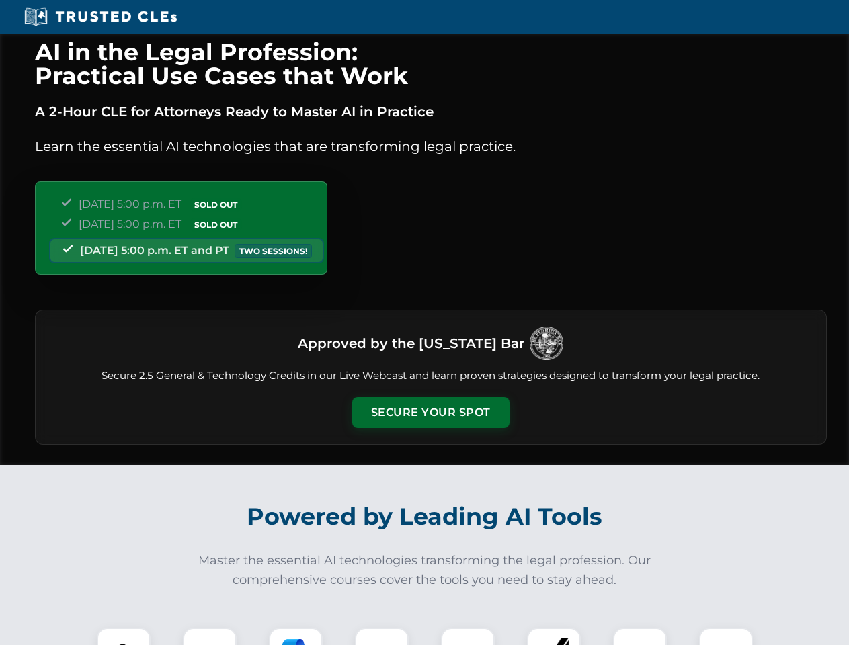  Describe the element at coordinates (431, 64) in the screenshot. I see `h1: AI in the Legal Profession: Practical Use Cases that Work` at that location.